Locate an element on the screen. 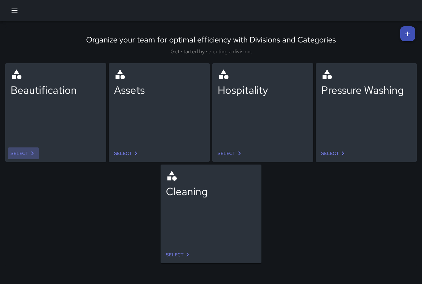 This screenshot has height=284, width=422. div: Hospitality is located at coordinates (262, 90).